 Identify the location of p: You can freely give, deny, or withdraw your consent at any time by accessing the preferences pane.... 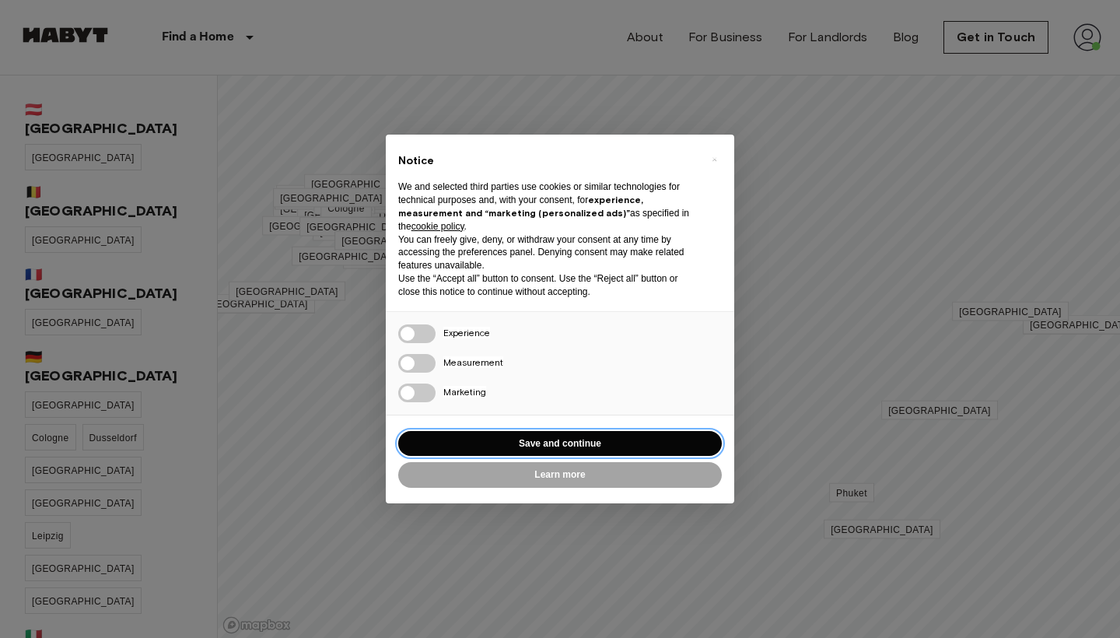
(548, 253).